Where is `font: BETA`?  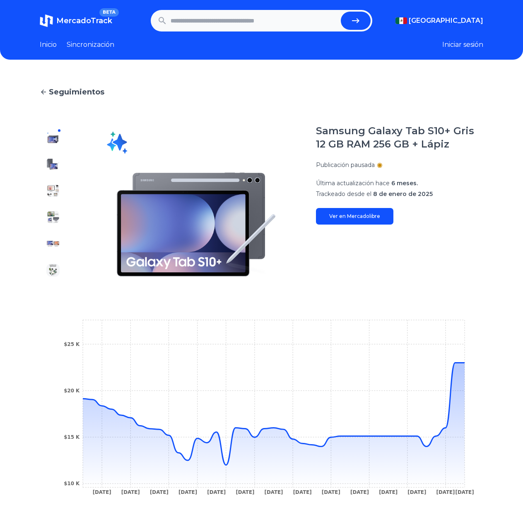 font: BETA is located at coordinates (109, 12).